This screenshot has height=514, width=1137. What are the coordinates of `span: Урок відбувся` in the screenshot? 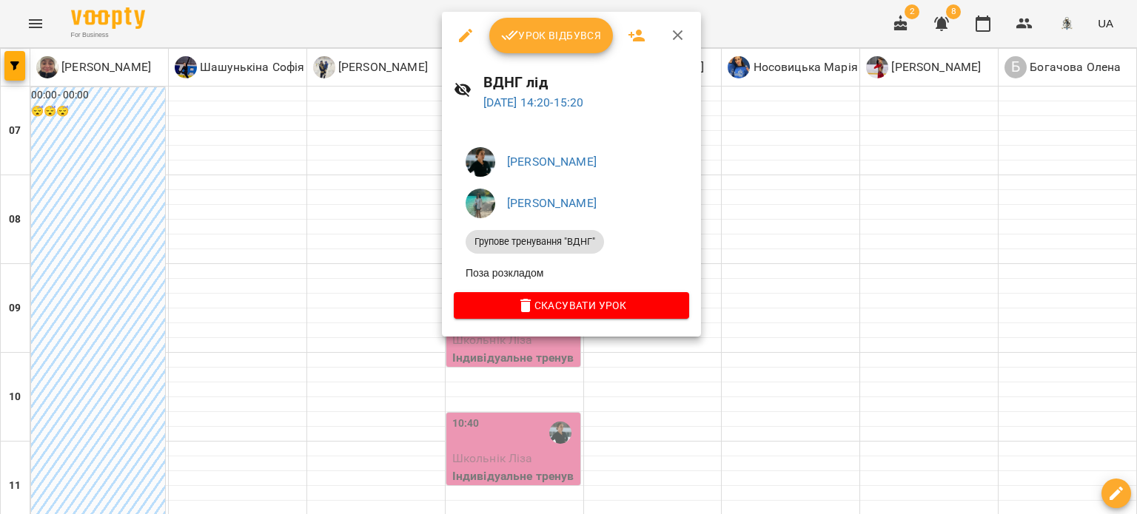 It's located at (551, 36).